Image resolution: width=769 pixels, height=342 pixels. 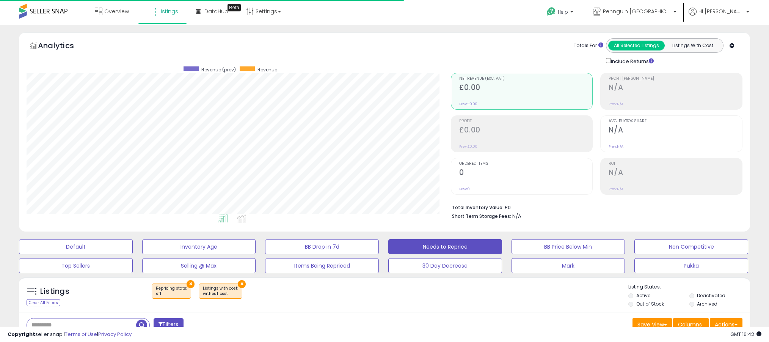 I want to click on span: Profit, so click(x=526, y=121).